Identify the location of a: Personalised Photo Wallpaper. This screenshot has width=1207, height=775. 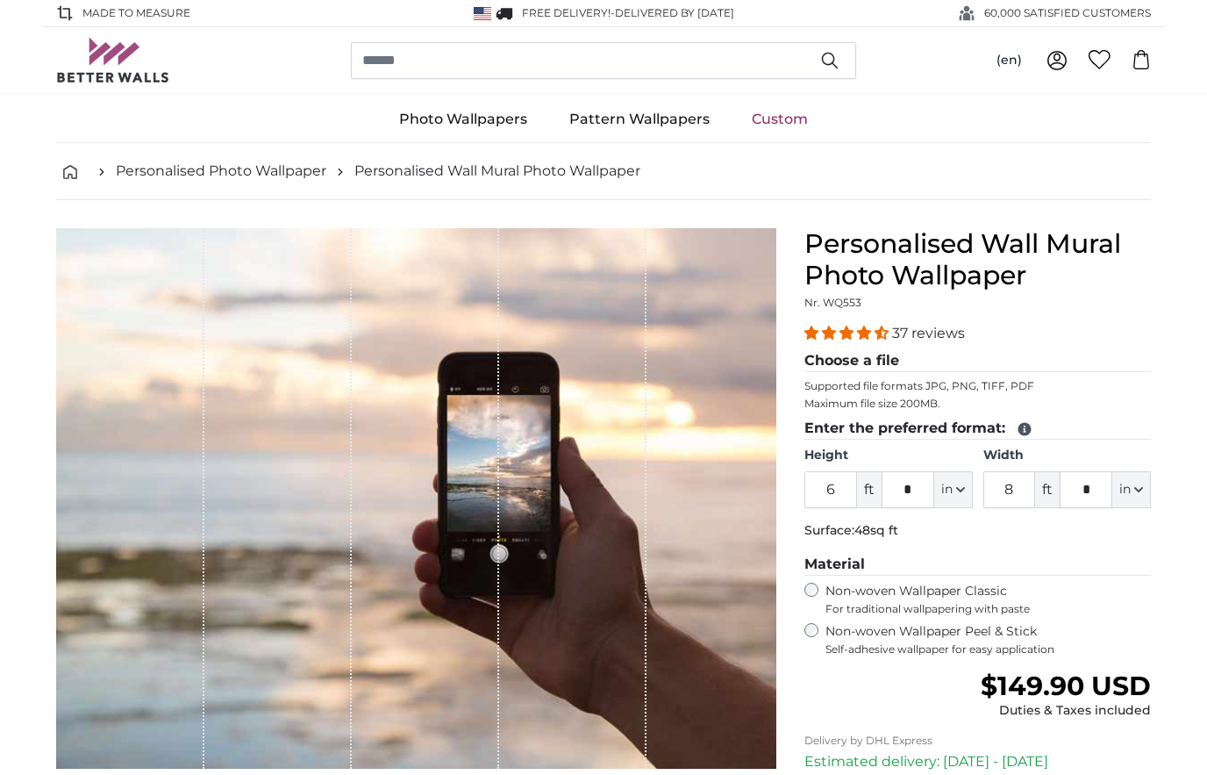
(221, 171).